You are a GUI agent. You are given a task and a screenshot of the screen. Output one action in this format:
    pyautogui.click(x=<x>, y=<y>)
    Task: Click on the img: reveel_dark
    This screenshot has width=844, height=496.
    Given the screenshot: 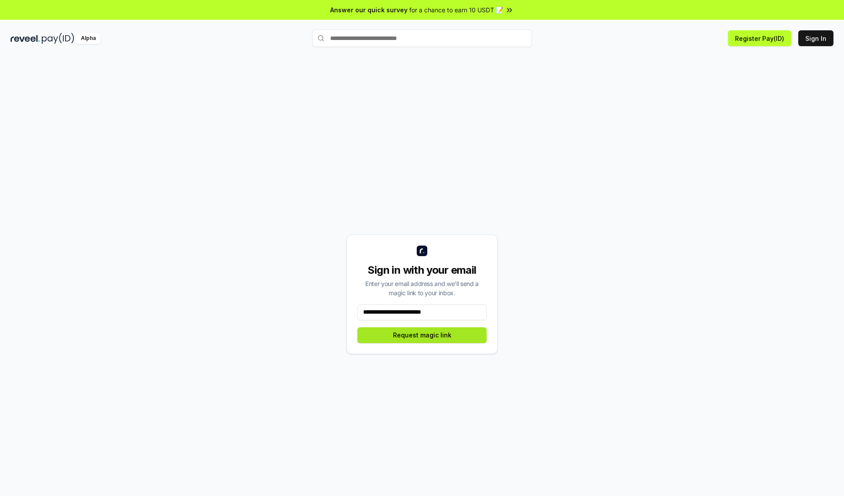 What is the action you would take?
    pyautogui.click(x=25, y=38)
    